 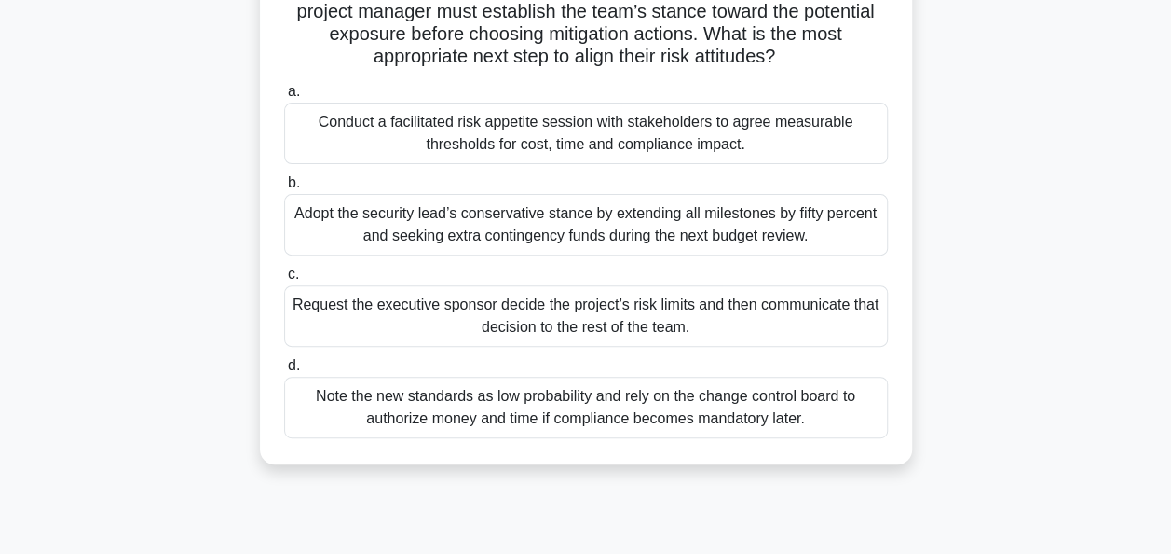 I want to click on div: Request the executive sponsor decide the project’s risk limits and then communicate that decision..., so click(x=586, y=316).